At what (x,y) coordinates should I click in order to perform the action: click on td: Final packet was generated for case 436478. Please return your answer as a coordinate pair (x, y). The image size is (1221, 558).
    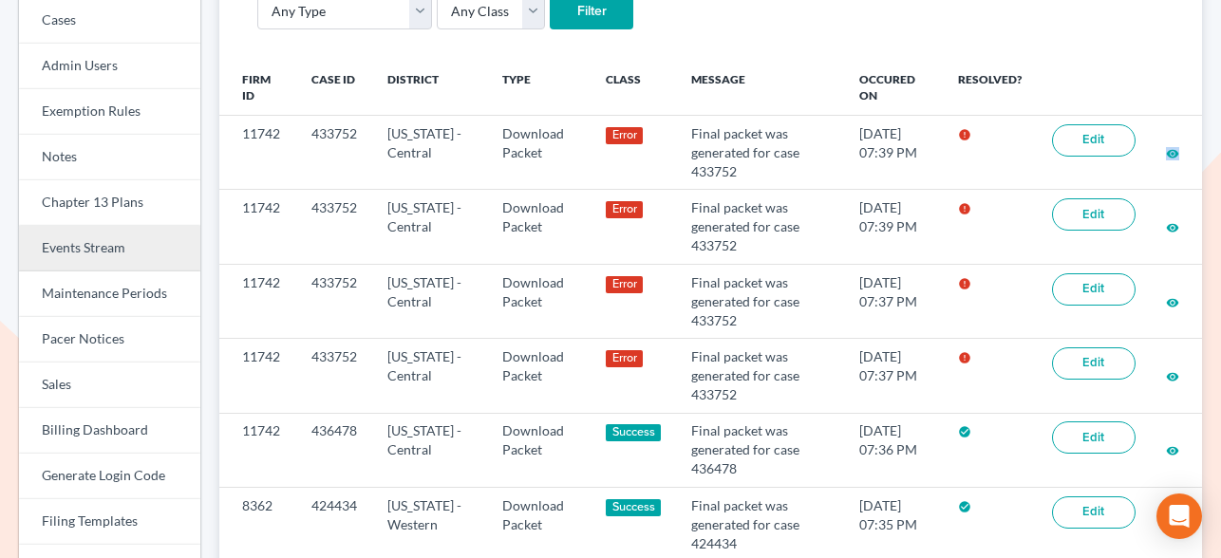
    Looking at the image, I should click on (759, 450).